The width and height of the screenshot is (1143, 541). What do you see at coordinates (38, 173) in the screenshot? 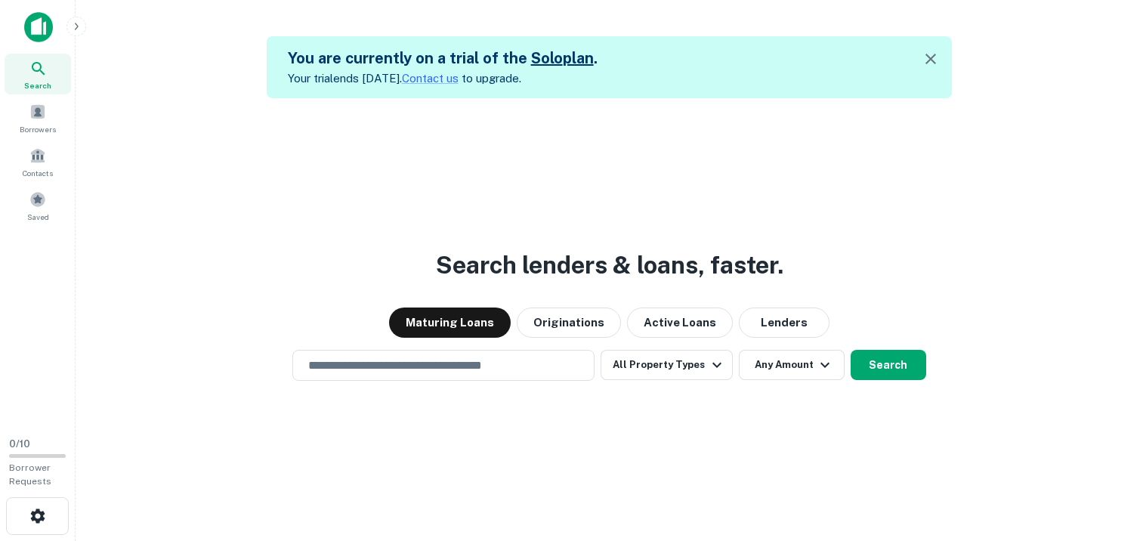
I see `span: Contacts` at bounding box center [38, 173].